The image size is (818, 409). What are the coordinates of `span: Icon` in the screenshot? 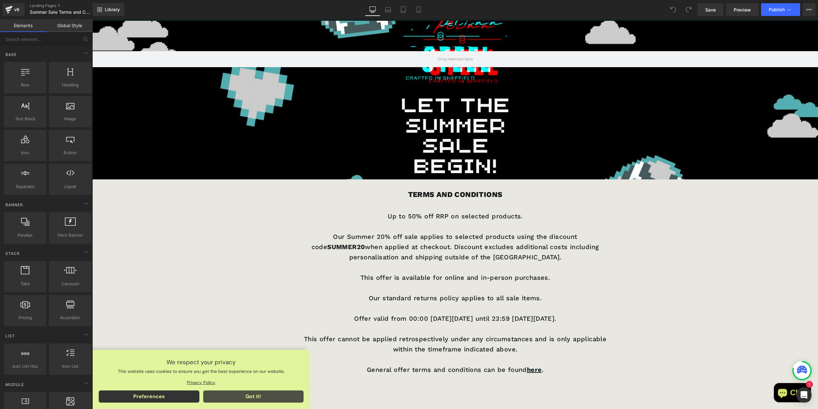 It's located at (25, 152).